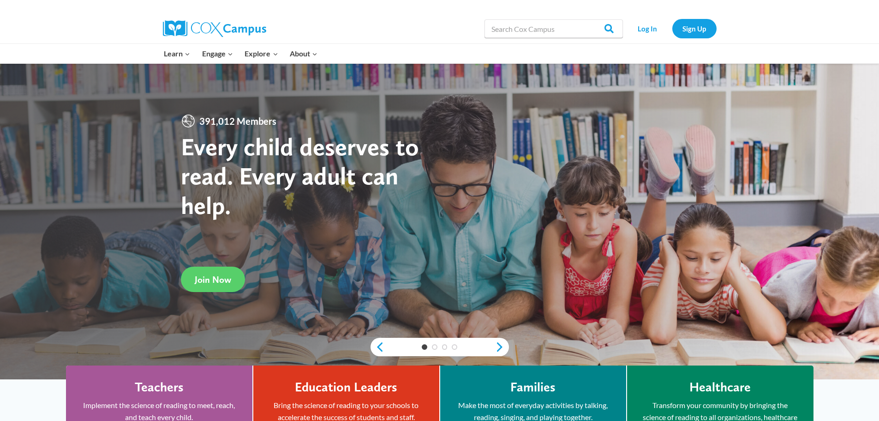  What do you see at coordinates (554, 29) in the screenshot?
I see `input: Search Cox Campus` at bounding box center [554, 29].